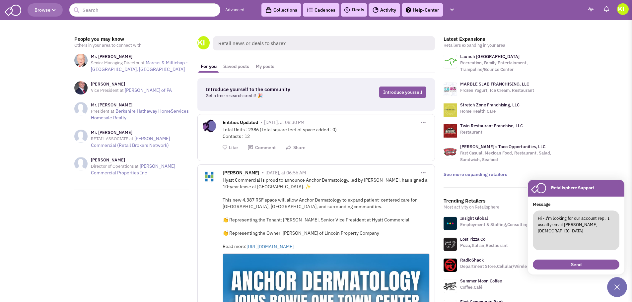 The image size is (632, 302). What do you see at coordinates (45, 10) in the screenshot?
I see `button: Browse` at bounding box center [45, 10].